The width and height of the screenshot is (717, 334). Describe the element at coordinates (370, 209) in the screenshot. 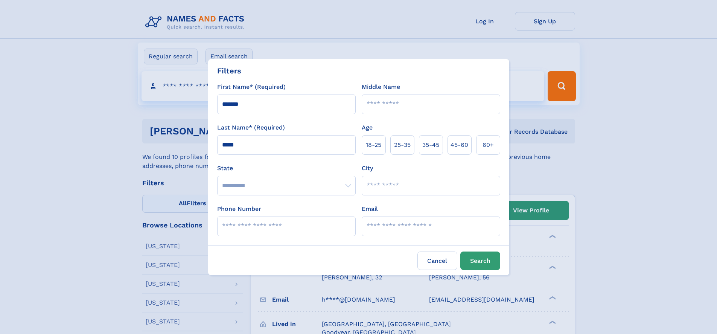

I see `label: Email` at that location.